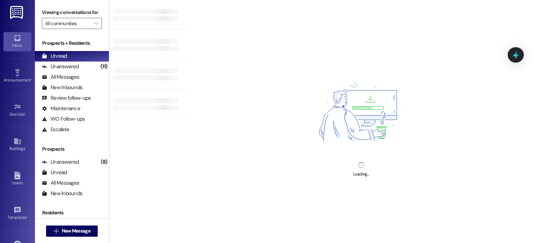  Describe the element at coordinates (72, 231) in the screenshot. I see `button: New Message` at that location.